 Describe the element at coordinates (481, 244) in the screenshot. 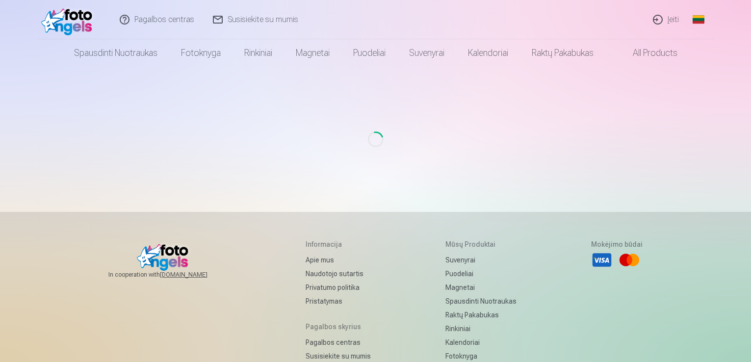

I see `h5: Mūsų produktai` at that location.